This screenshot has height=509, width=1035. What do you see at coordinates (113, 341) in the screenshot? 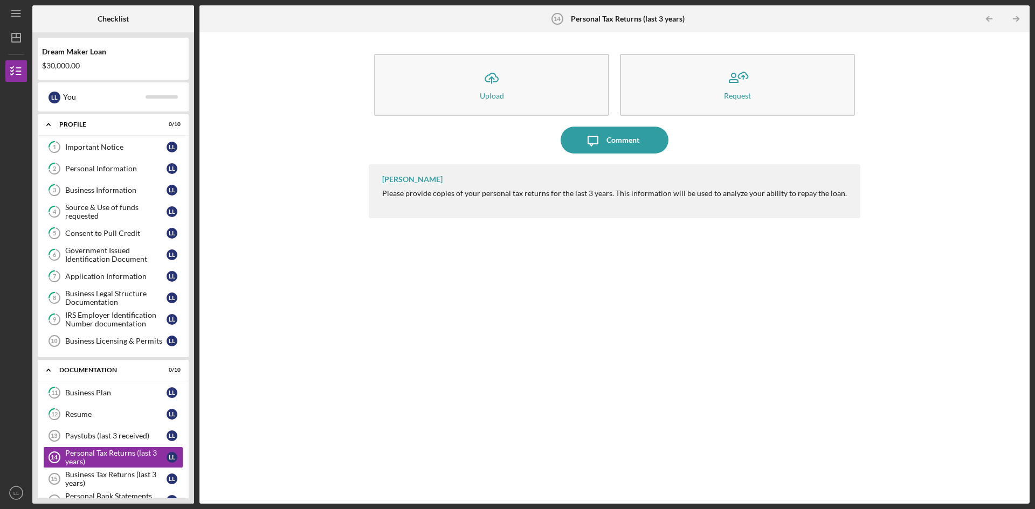
I see `a: 10Business Licensing & PermitsLL` at bounding box center [113, 341].